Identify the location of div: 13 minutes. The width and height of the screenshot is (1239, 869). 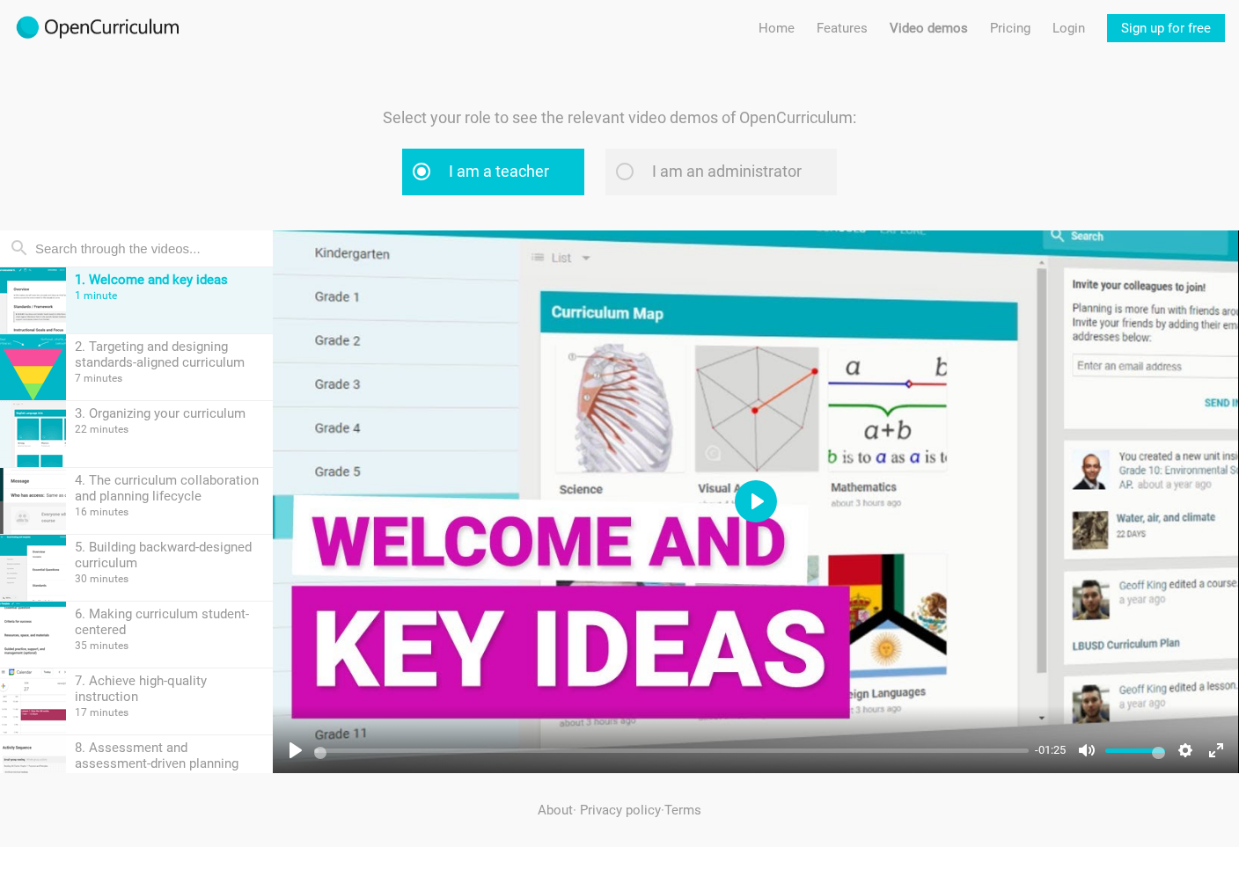
(169, 779).